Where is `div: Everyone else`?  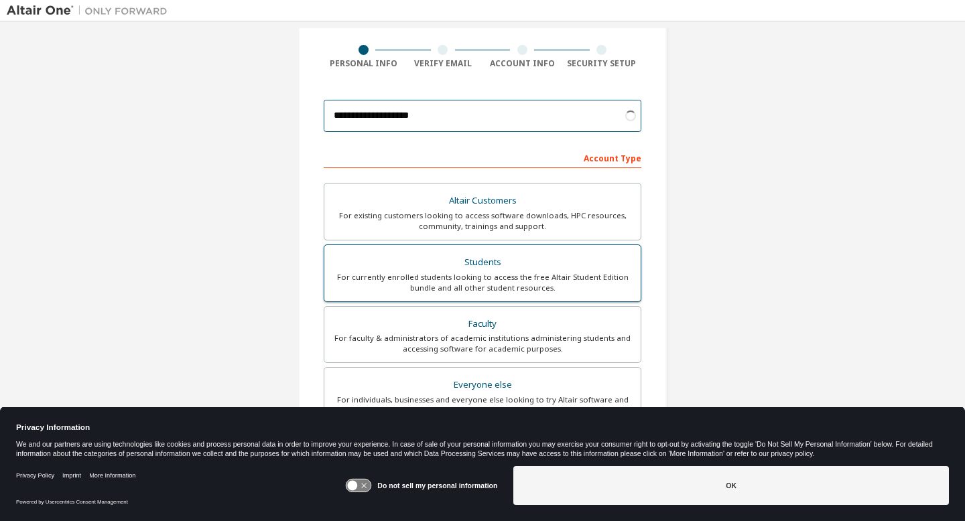 div: Everyone else is located at coordinates (483, 385).